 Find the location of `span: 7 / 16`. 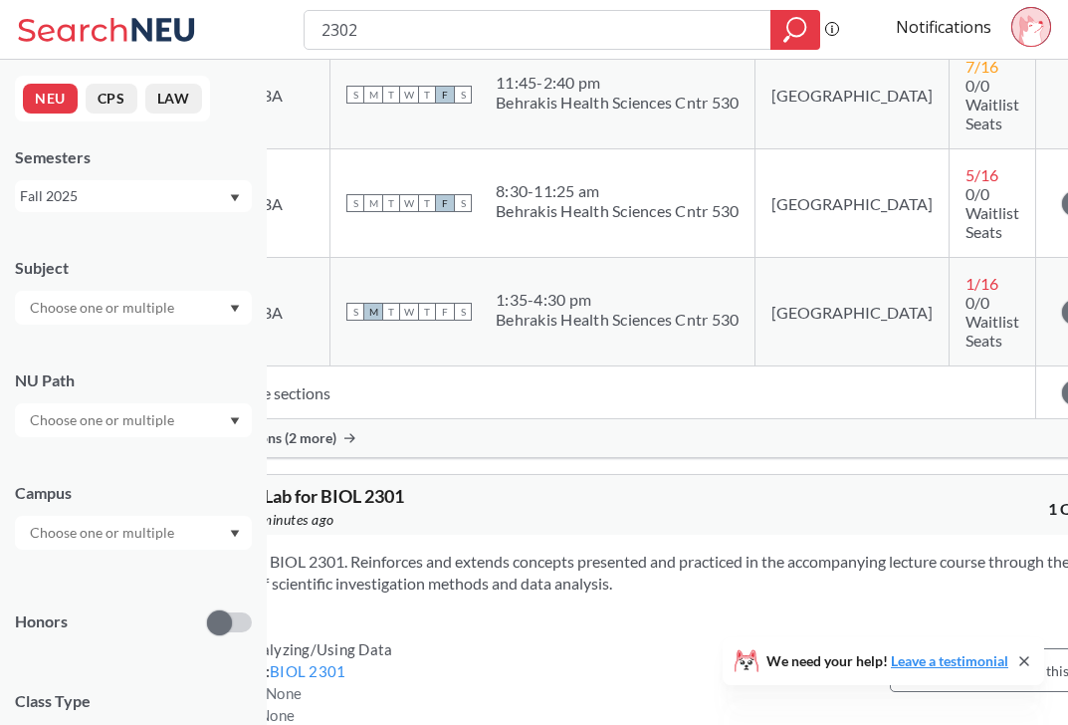

span: 7 / 16 is located at coordinates (981, 66).